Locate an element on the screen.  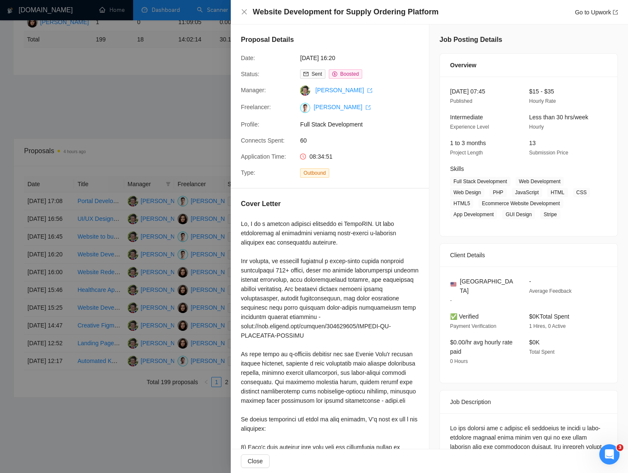
span: $0.00/hr avg hourly rate paid is located at coordinates (482, 347).